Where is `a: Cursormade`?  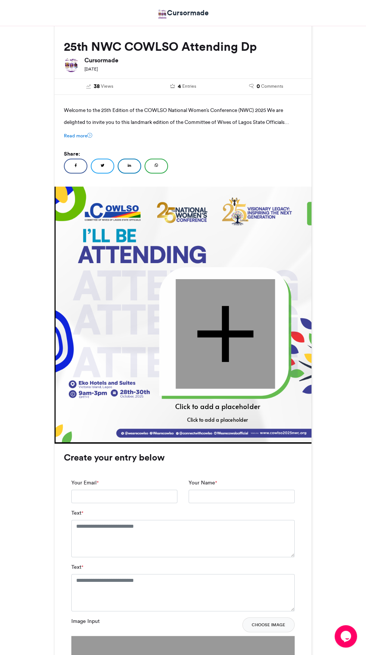 a: Cursormade is located at coordinates (183, 13).